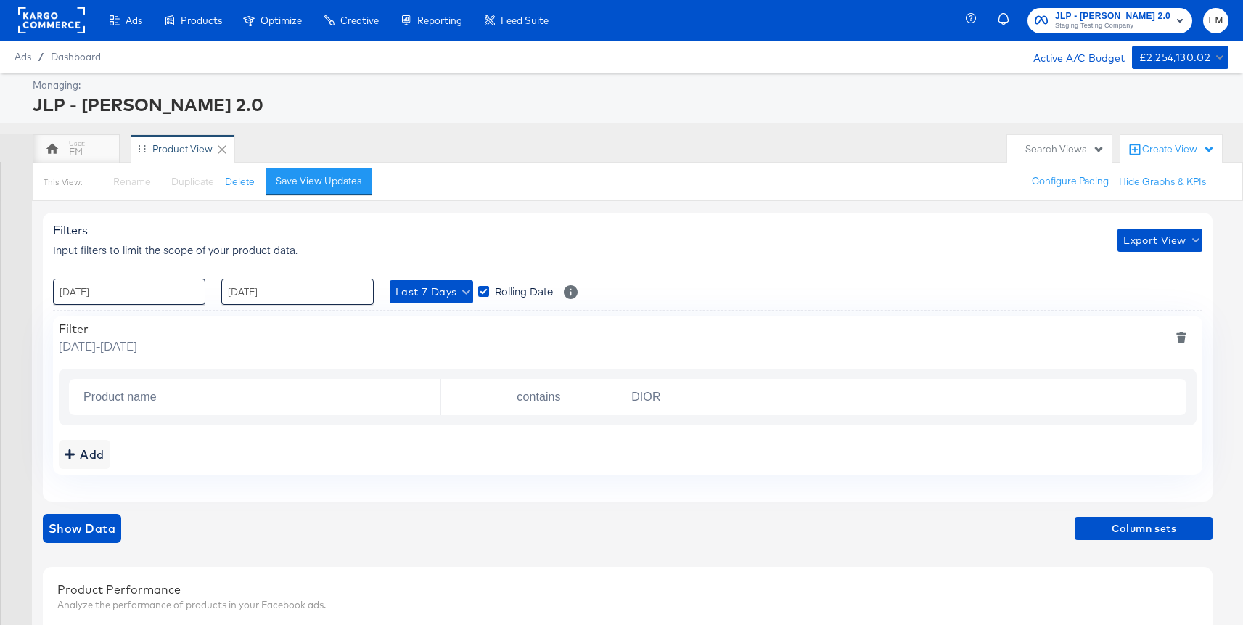 The image size is (1243, 625). Describe the element at coordinates (1180, 57) in the screenshot. I see `button: £2,254,130.02` at that location.